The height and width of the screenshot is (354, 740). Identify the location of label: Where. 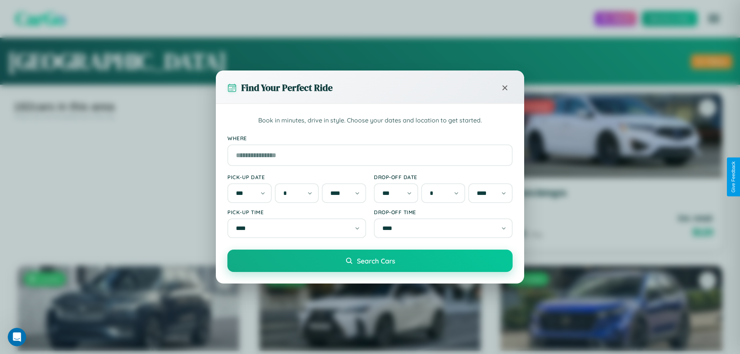
(370, 138).